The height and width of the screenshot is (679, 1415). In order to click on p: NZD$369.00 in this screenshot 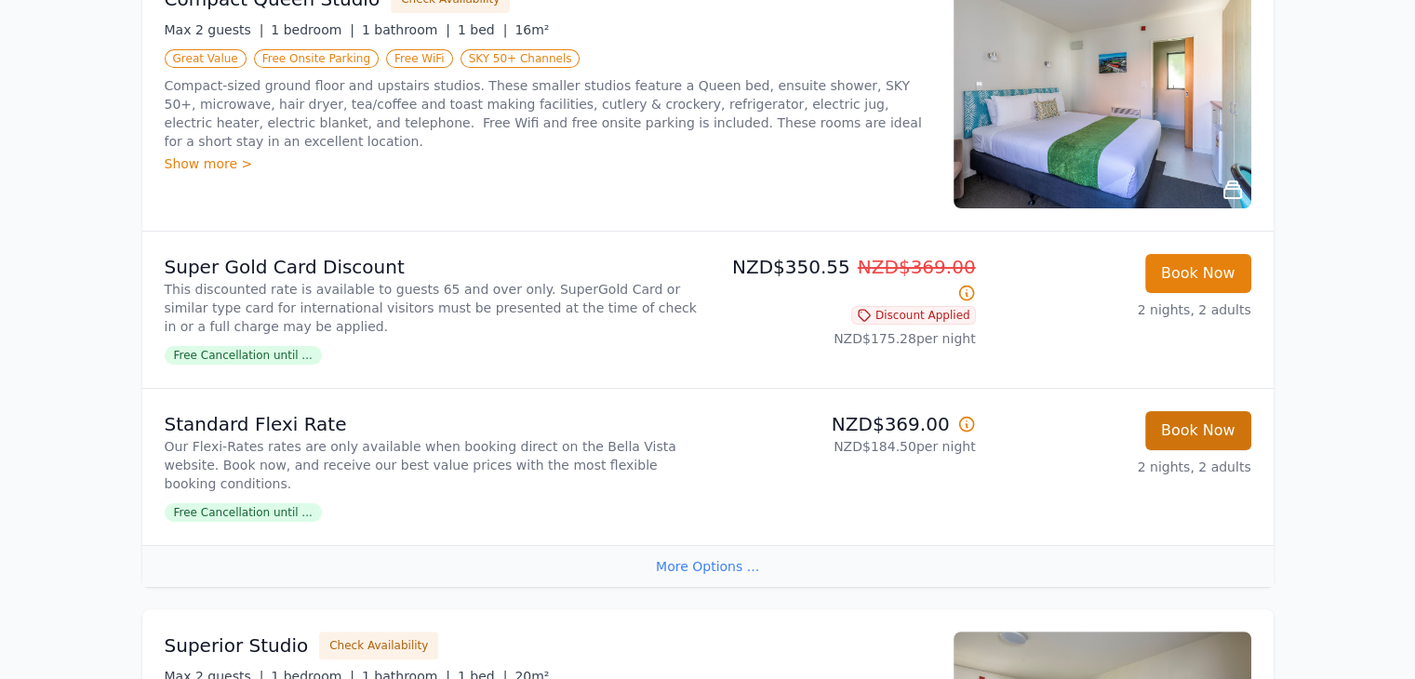, I will do `click(846, 424)`.